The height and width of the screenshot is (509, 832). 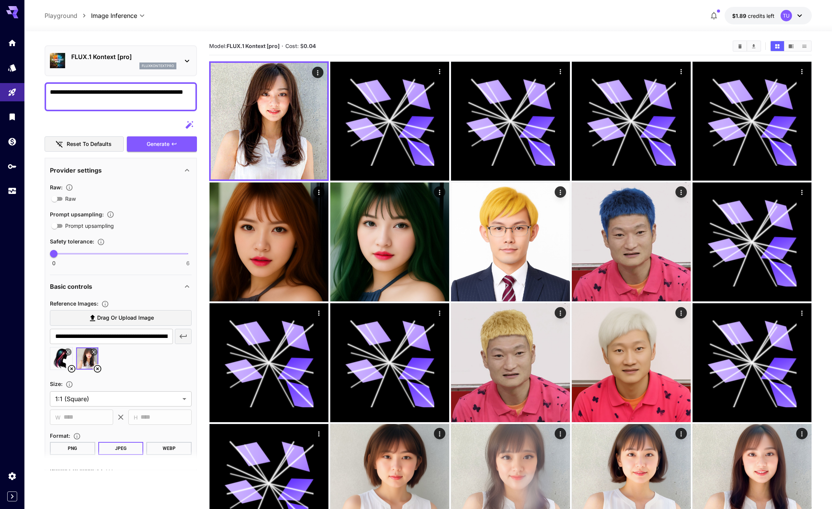 I want to click on button: Controls the level of post-processing applied to generated images., so click(x=69, y=188).